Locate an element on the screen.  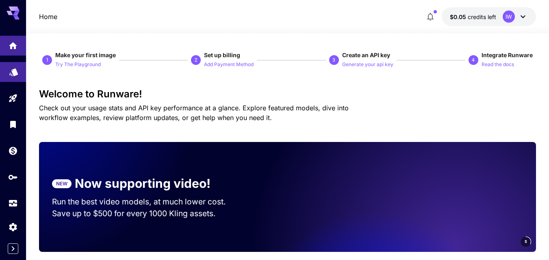
div: Library is located at coordinates (13, 124).